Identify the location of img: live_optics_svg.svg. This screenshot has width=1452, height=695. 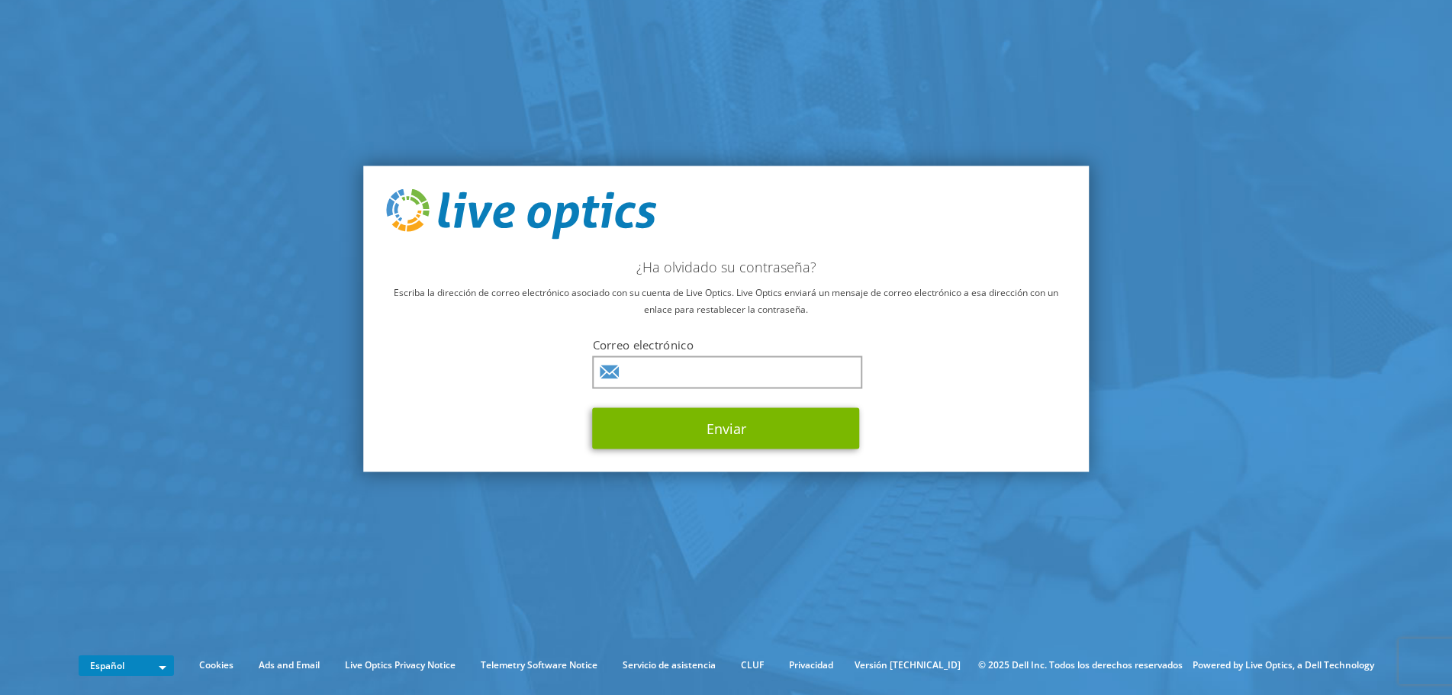
(521, 214).